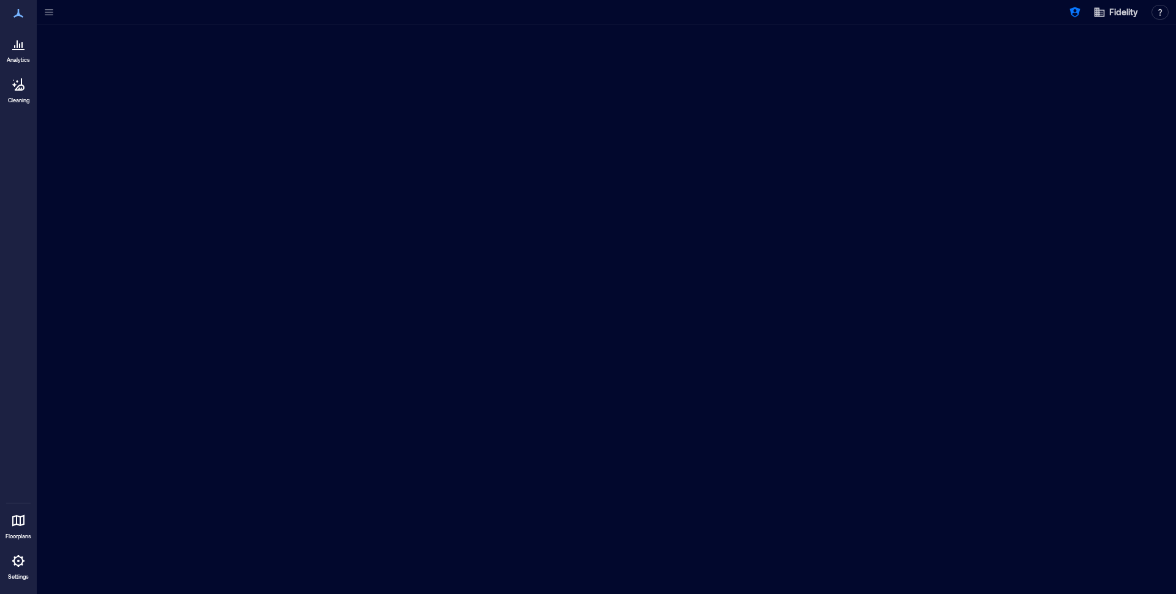  I want to click on a: Floorplans, so click(18, 525).